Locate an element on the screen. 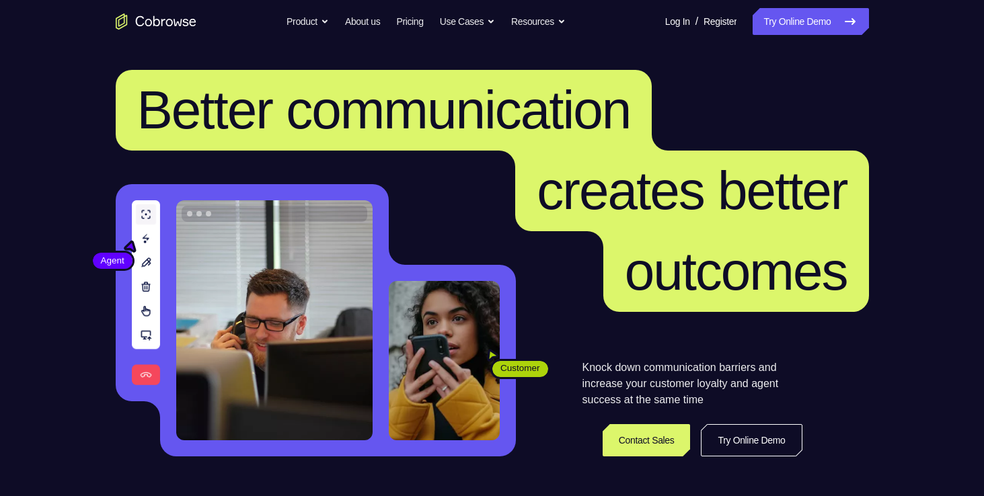  a: About us is located at coordinates (362, 22).